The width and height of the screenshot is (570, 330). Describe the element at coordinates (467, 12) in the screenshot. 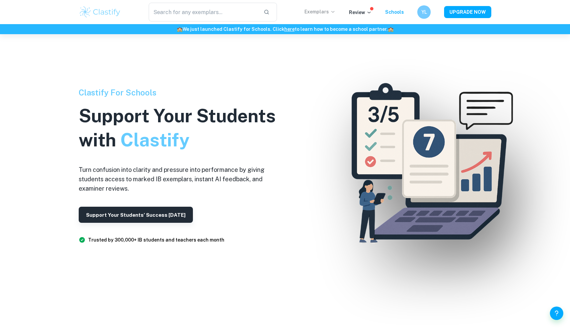

I see `button: UPGRADE NOW` at that location.